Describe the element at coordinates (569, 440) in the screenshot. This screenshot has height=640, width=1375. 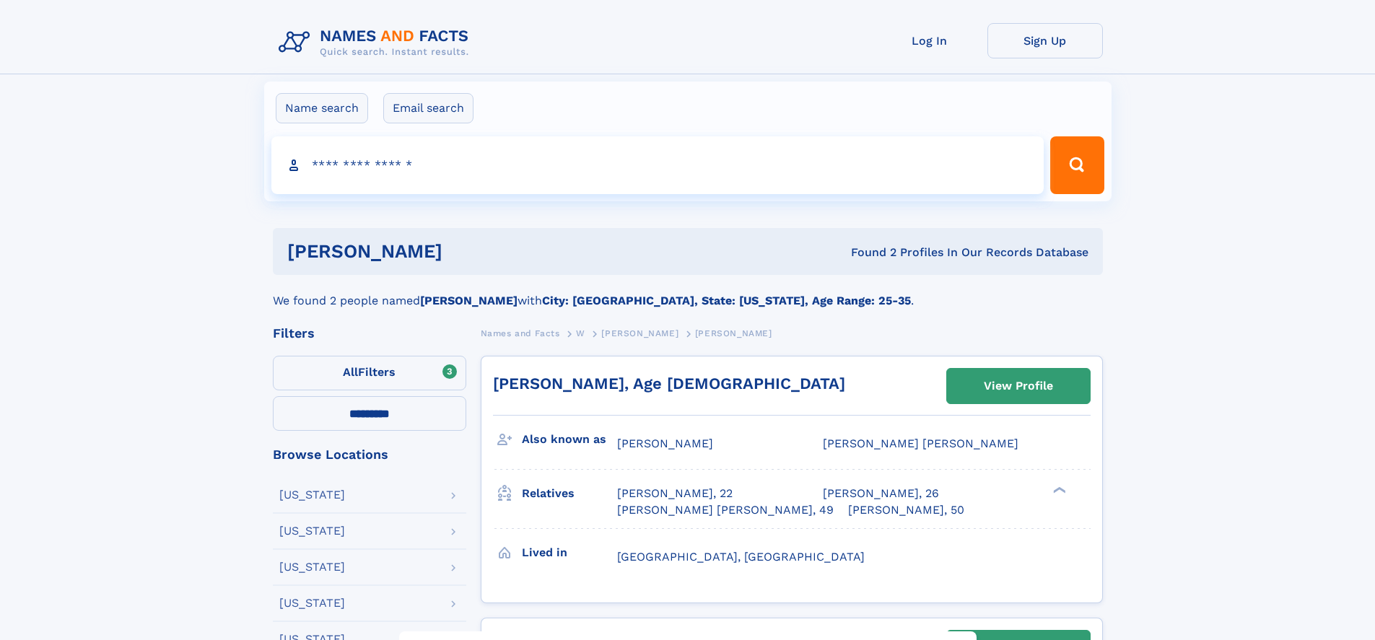
I see `h3: Also known as` at that location.